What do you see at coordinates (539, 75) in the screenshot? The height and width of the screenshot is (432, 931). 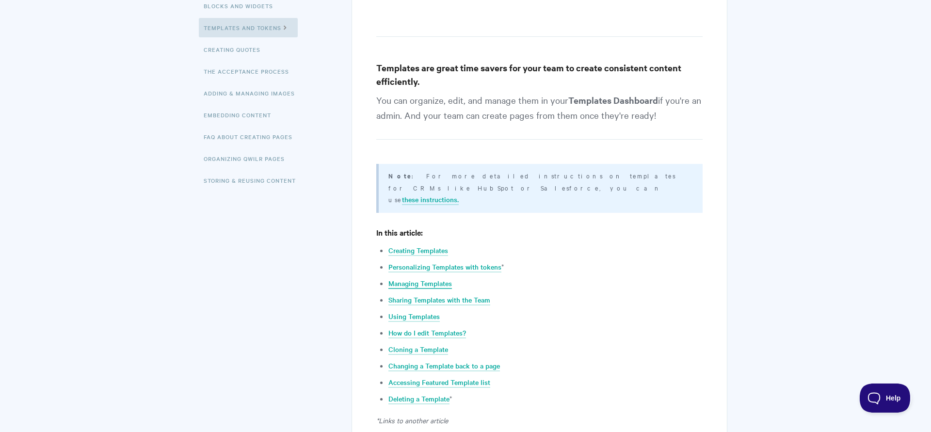 I see `h3: Templates are great time savers for your team to create consistent content efficiently.` at bounding box center [539, 75].